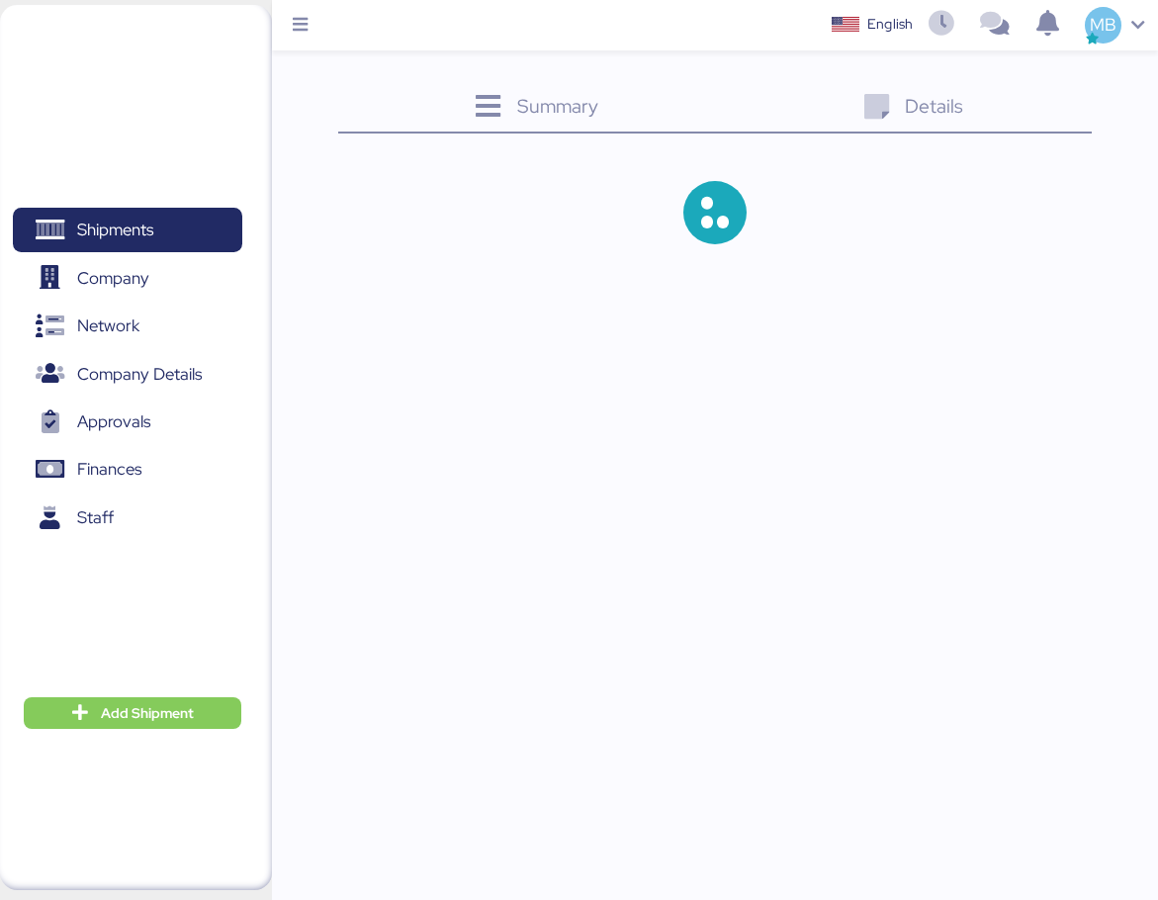  Describe the element at coordinates (128, 278) in the screenshot. I see `a: Company` at that location.